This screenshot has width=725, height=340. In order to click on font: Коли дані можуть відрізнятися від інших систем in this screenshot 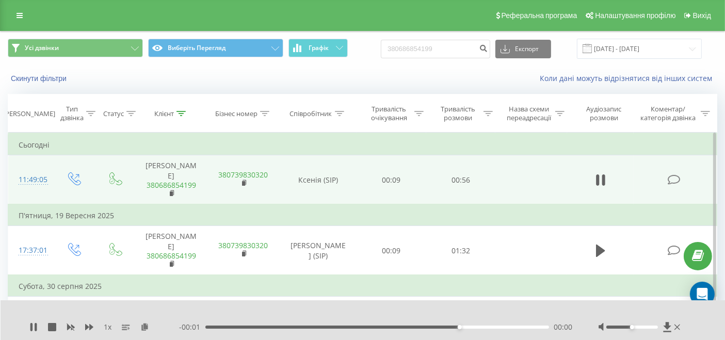, I will do `click(626, 78)`.